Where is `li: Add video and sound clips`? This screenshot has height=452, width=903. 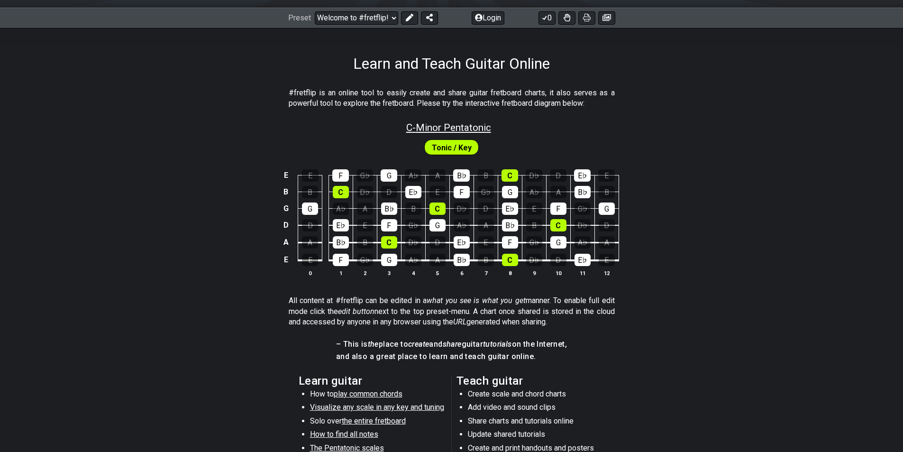
li: Add video and sound clips is located at coordinates (535, 408).